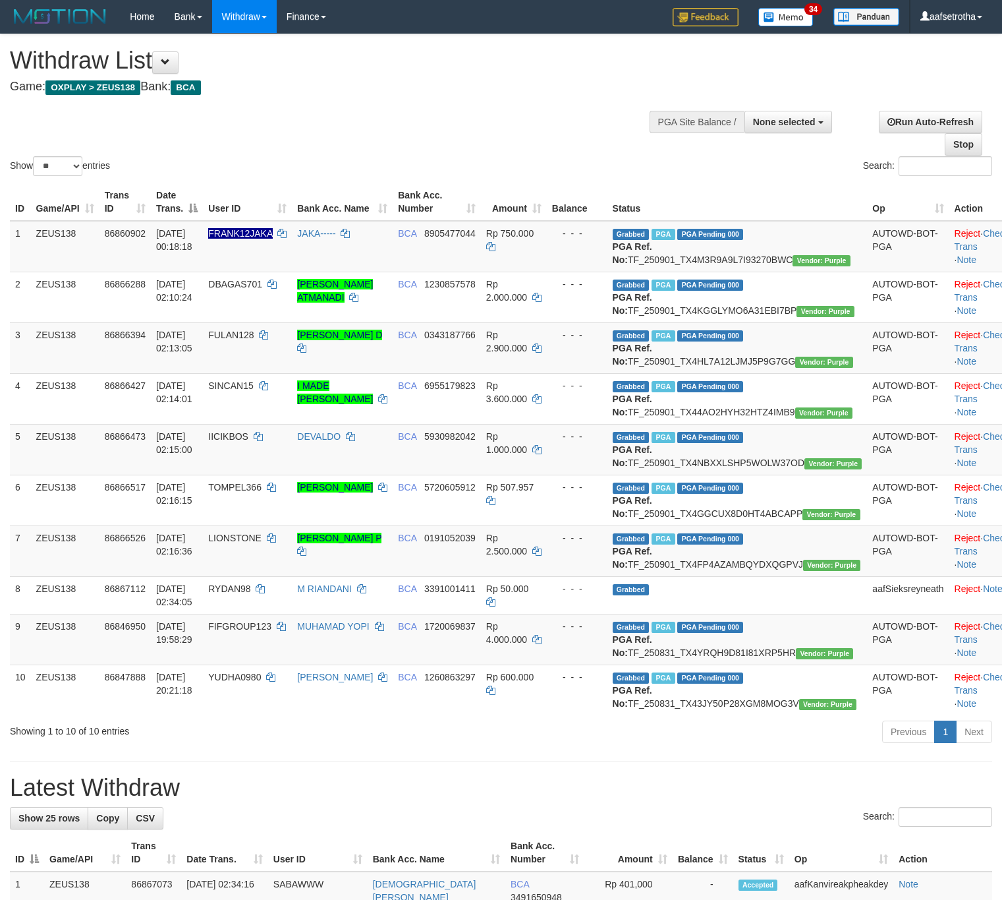 The height and width of the screenshot is (900, 1002). What do you see at coordinates (20, 689) in the screenshot?
I see `td: 10` at bounding box center [20, 689].